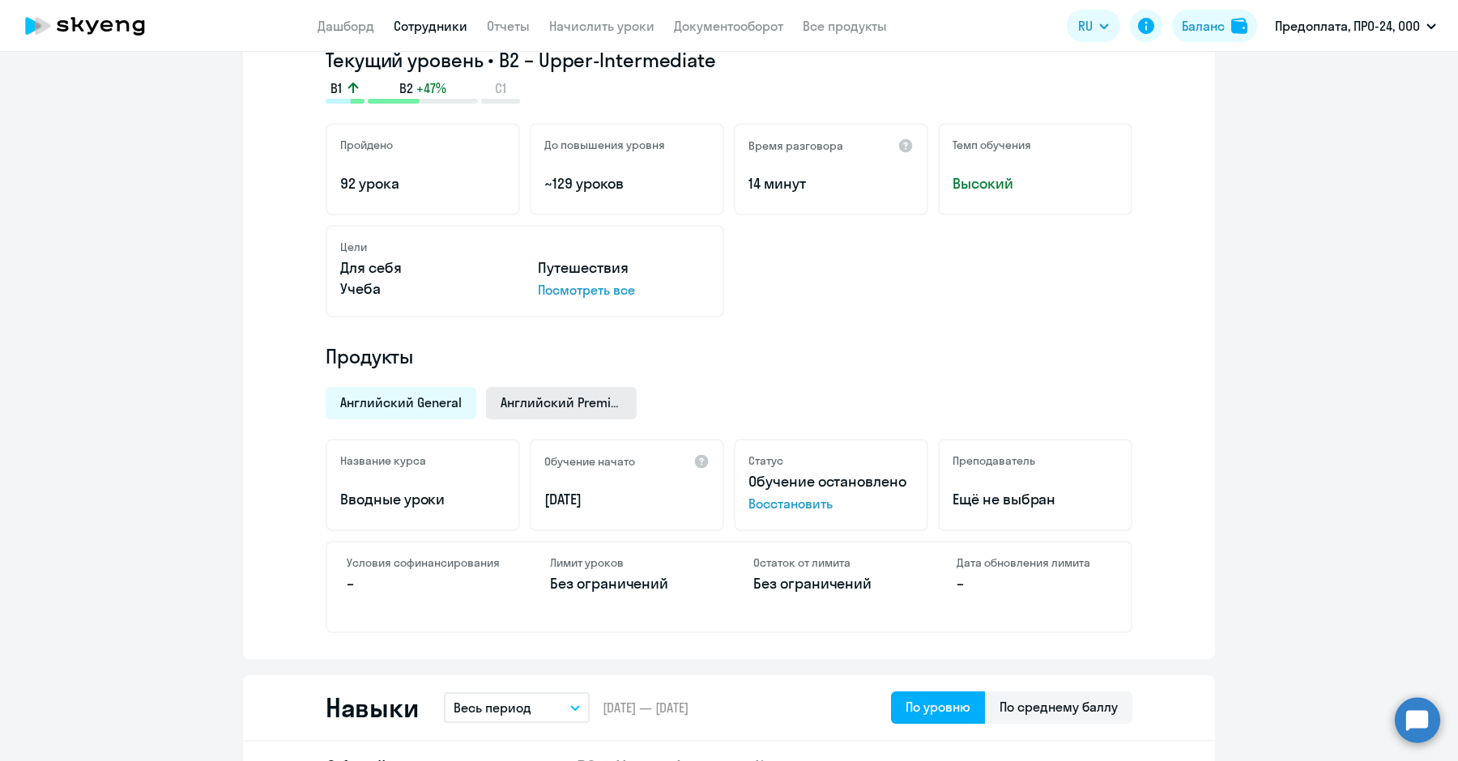  Describe the element at coordinates (729, 60) in the screenshot. I see `h3: Текущий уровень • B2 – Upper-Intermediate` at that location.